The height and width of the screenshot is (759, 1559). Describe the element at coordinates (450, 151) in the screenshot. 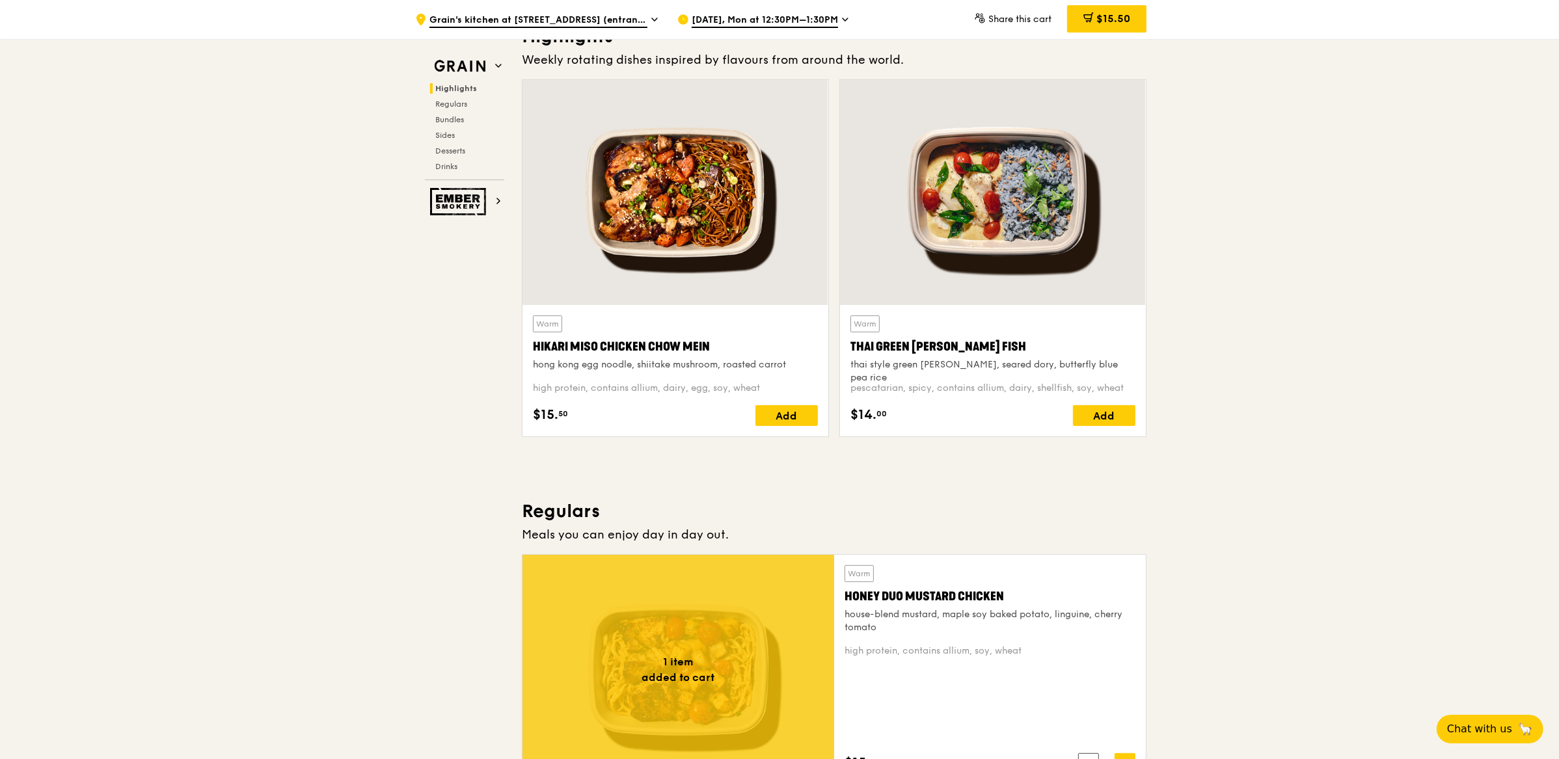

I see `span: Desserts` at that location.